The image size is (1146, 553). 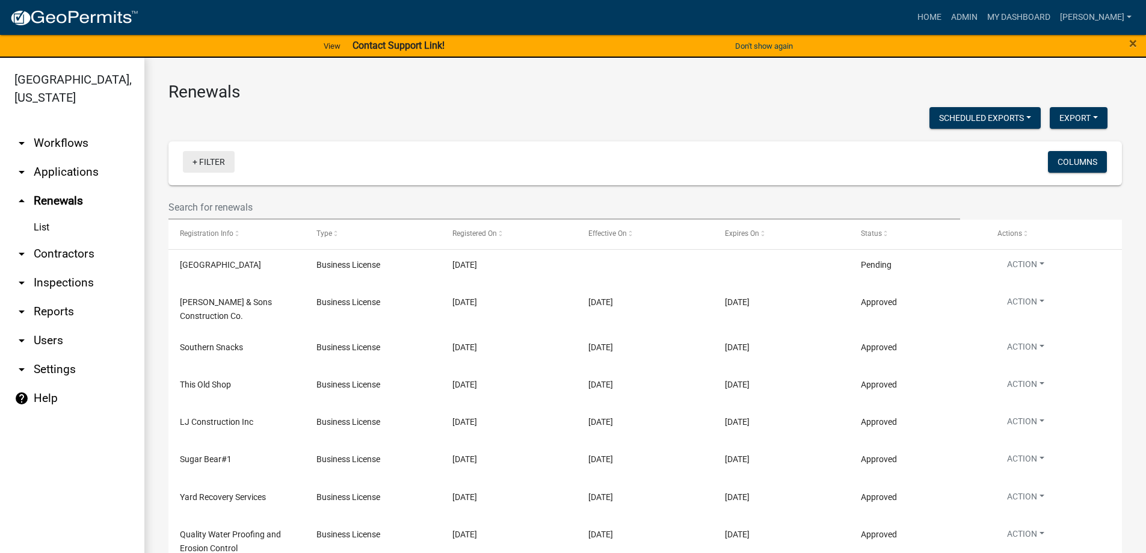 I want to click on span: Pending, so click(x=876, y=265).